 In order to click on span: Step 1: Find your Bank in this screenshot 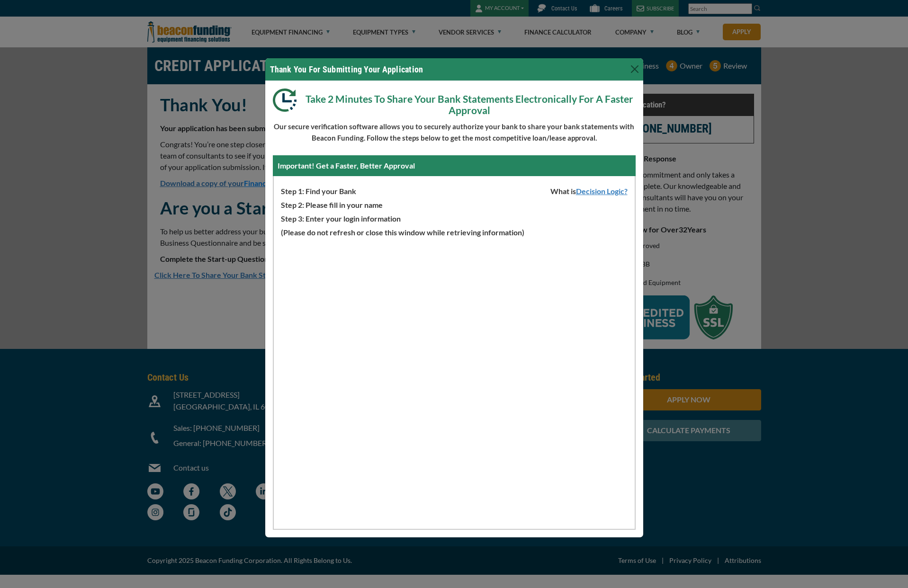, I will do `click(315, 190)`.